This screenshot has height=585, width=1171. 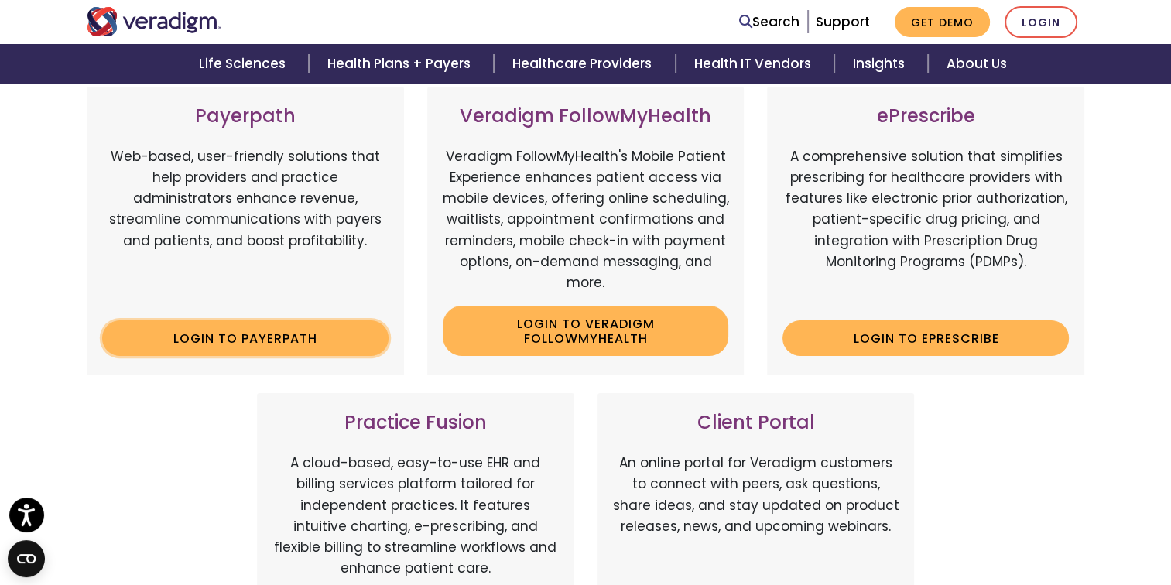 I want to click on a: Insights, so click(x=881, y=63).